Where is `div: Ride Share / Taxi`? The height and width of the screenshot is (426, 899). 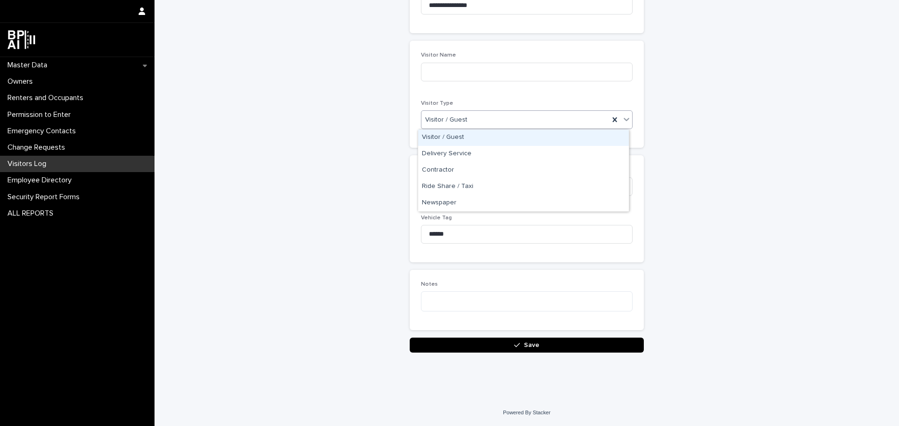
div: Ride Share / Taxi is located at coordinates (523, 187).